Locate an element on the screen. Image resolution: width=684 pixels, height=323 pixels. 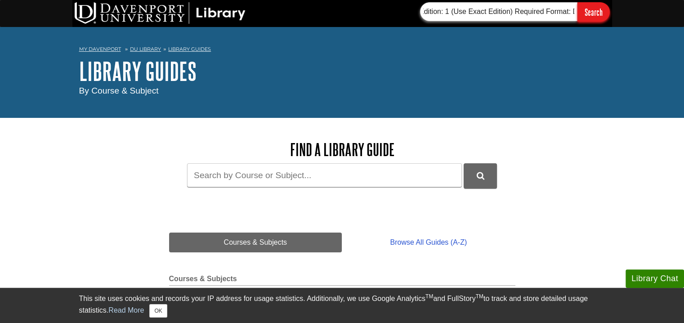
a: Library Guides is located at coordinates (189, 49).